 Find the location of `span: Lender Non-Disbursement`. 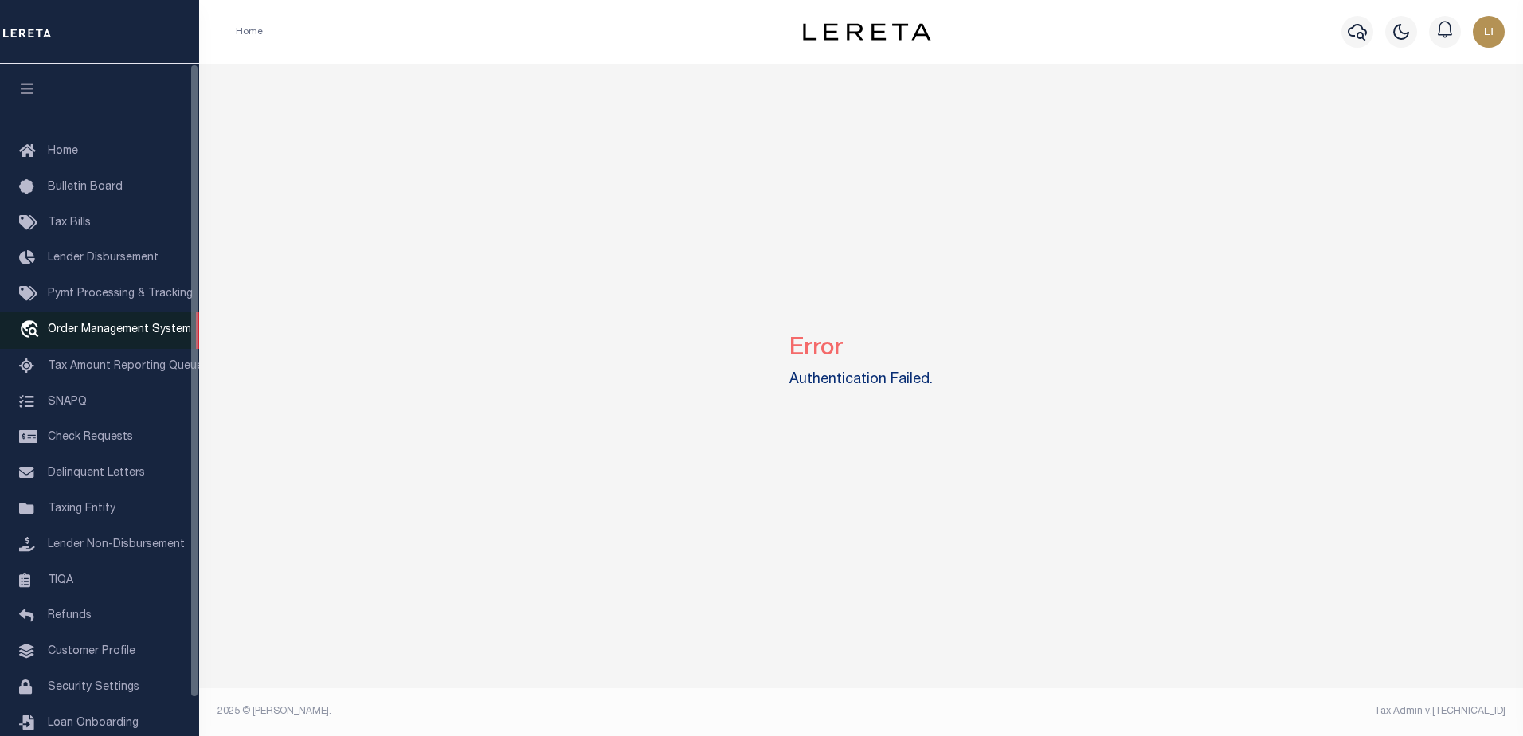

span: Lender Non-Disbursement is located at coordinates (116, 545).